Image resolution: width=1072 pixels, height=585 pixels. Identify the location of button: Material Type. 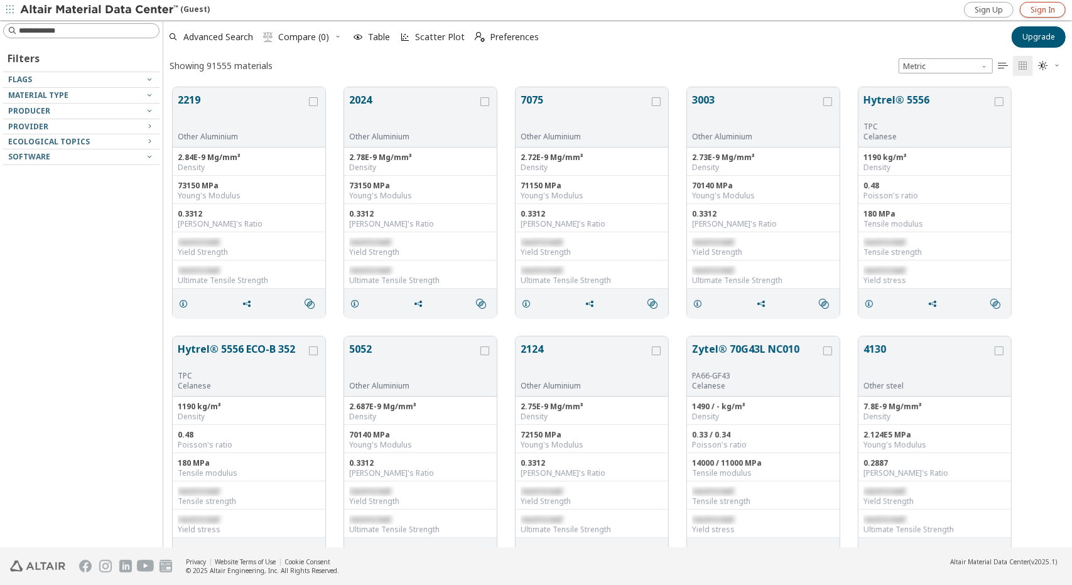
(81, 95).